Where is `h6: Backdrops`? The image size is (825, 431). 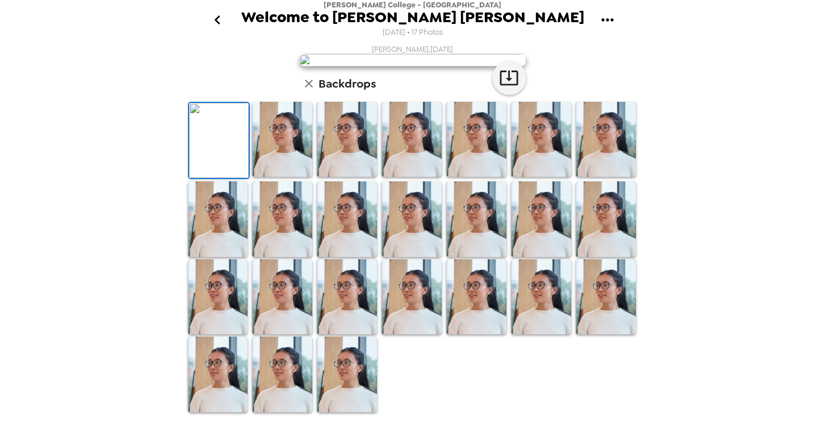
h6: Backdrops is located at coordinates (347, 83).